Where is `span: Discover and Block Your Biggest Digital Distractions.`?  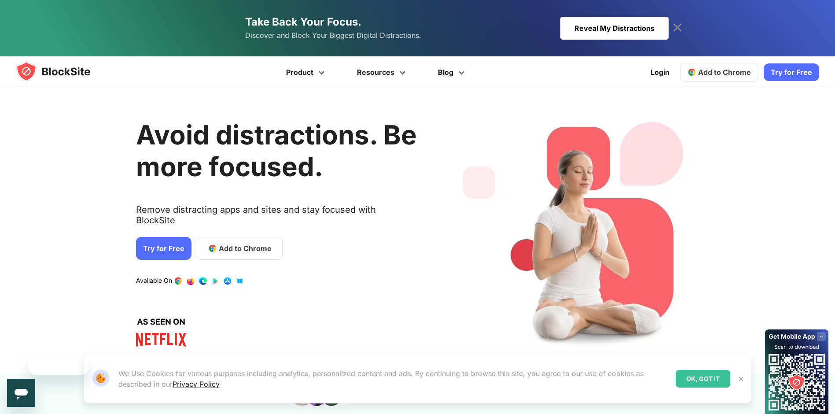 span: Discover and Block Your Biggest Digital Distractions. is located at coordinates (333, 35).